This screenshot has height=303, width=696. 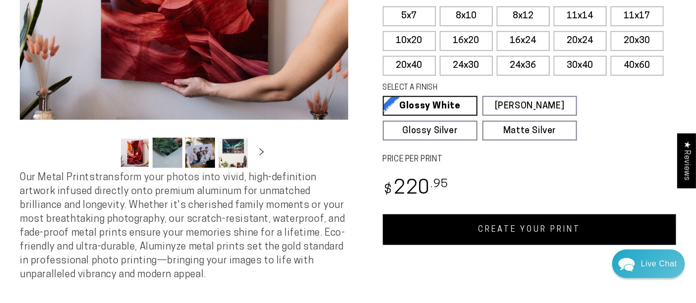 I want to click on img: John, so click(x=85, y=28).